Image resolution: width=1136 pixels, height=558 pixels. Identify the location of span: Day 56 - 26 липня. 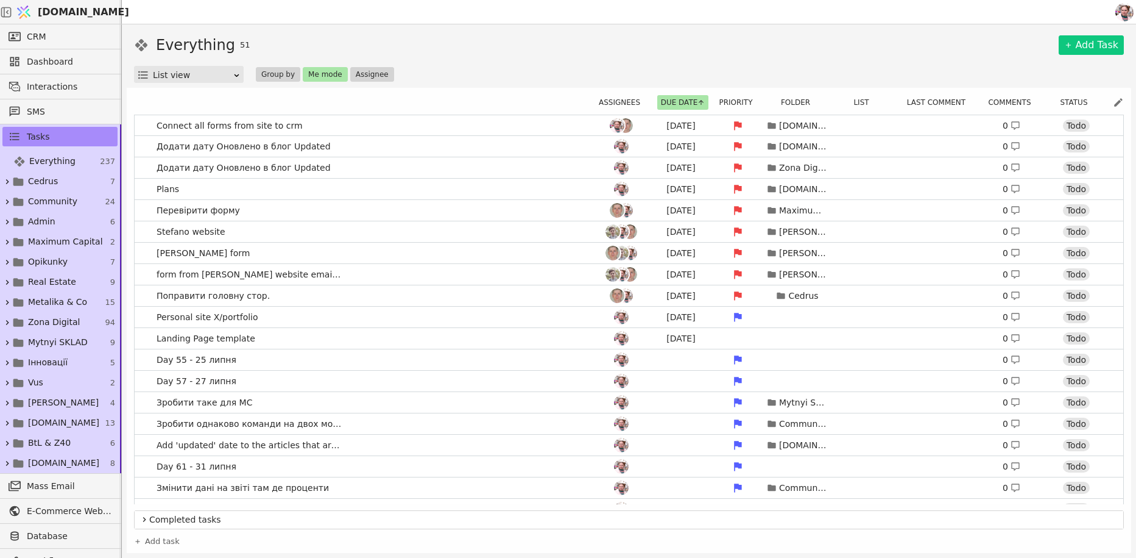
(196, 509).